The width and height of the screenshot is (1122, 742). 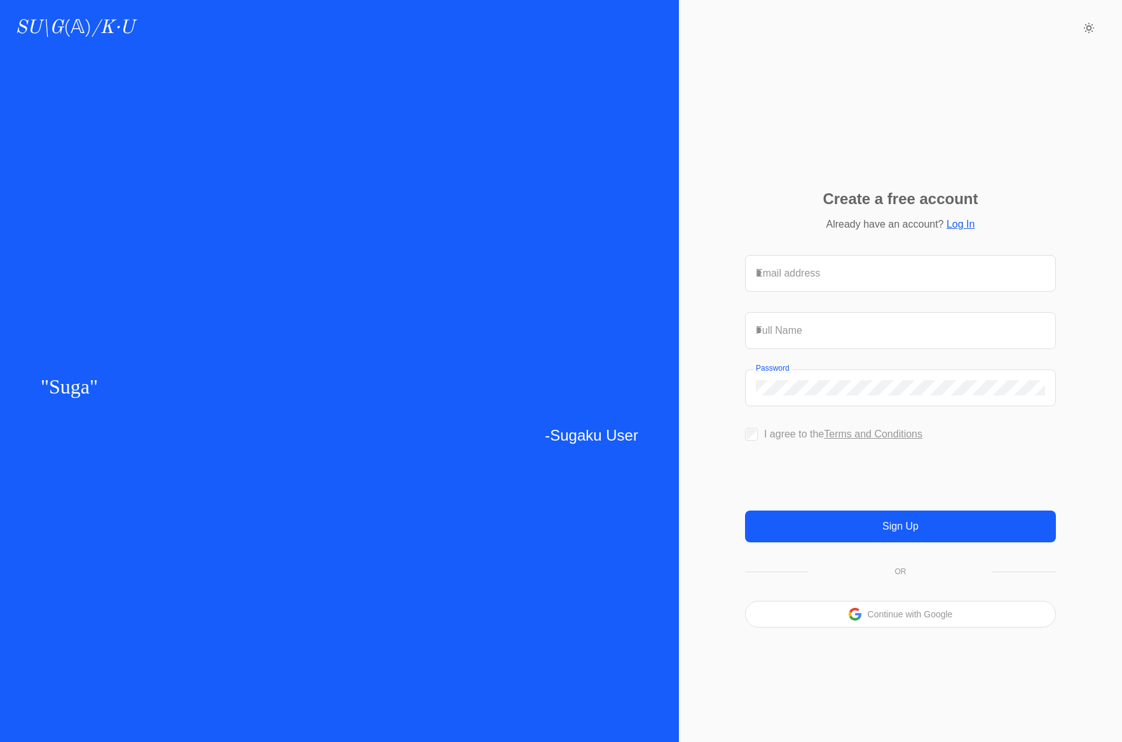 What do you see at coordinates (911, 614) in the screenshot?
I see `p: Continue with Google` at bounding box center [911, 614].